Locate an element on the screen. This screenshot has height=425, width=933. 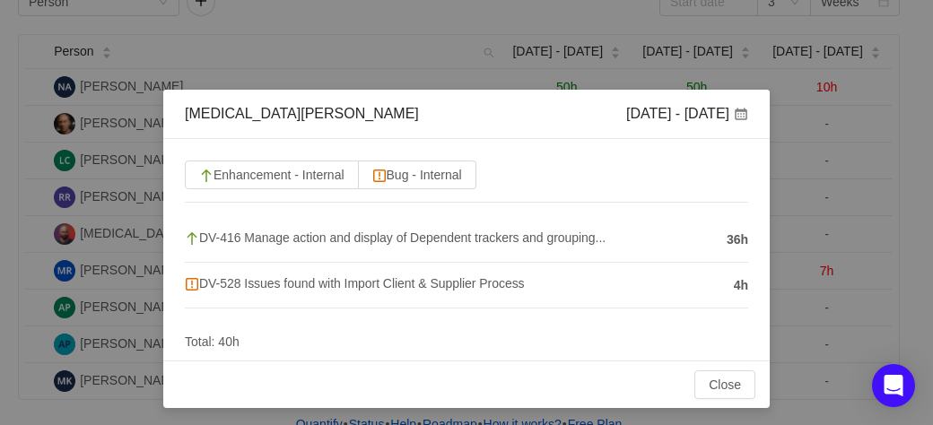
span: 4h is located at coordinates (741, 285).